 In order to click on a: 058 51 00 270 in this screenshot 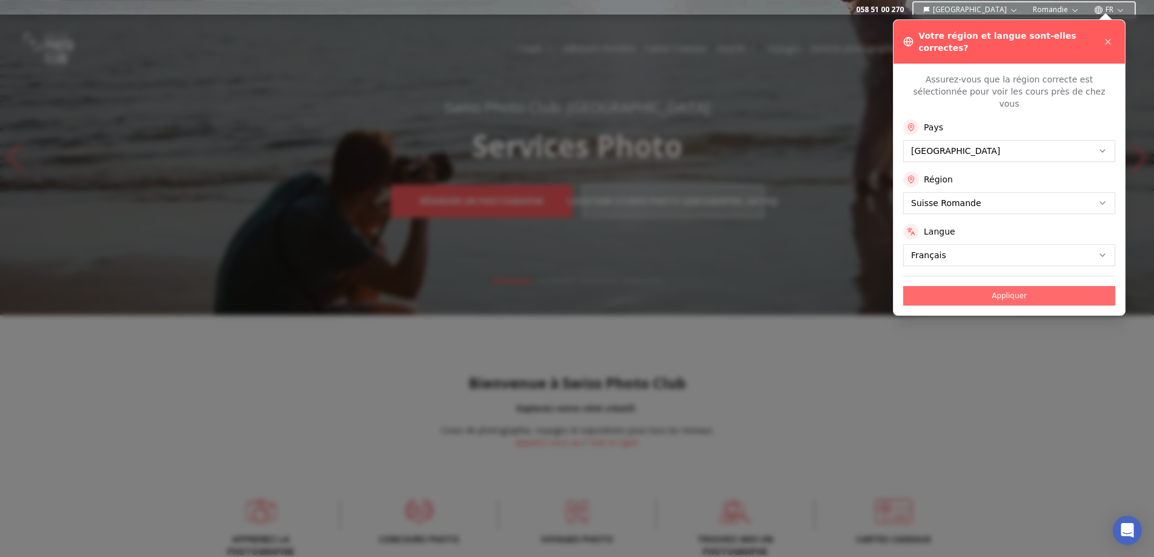, I will do `click(880, 10)`.